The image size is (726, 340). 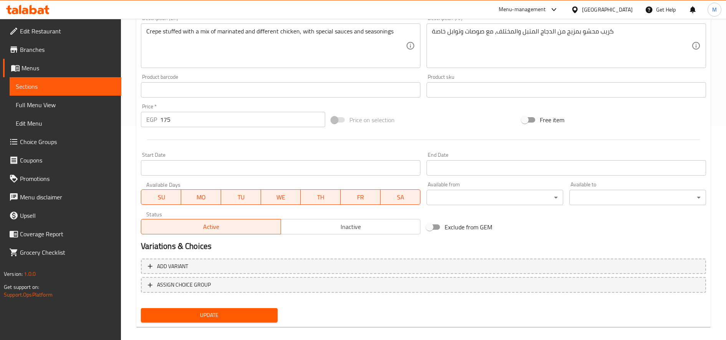 I want to click on span: Menu disclaimer, so click(x=68, y=197).